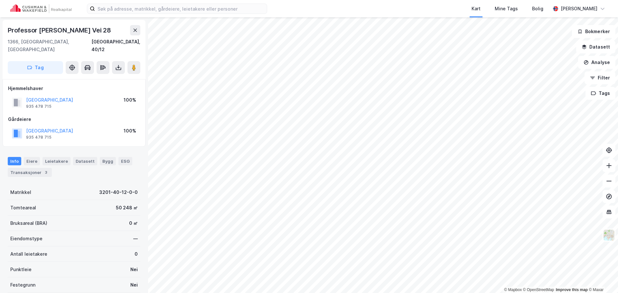 The height and width of the screenshot is (293, 618). Describe the element at coordinates (476, 9) in the screenshot. I see `div: Kart` at that location.